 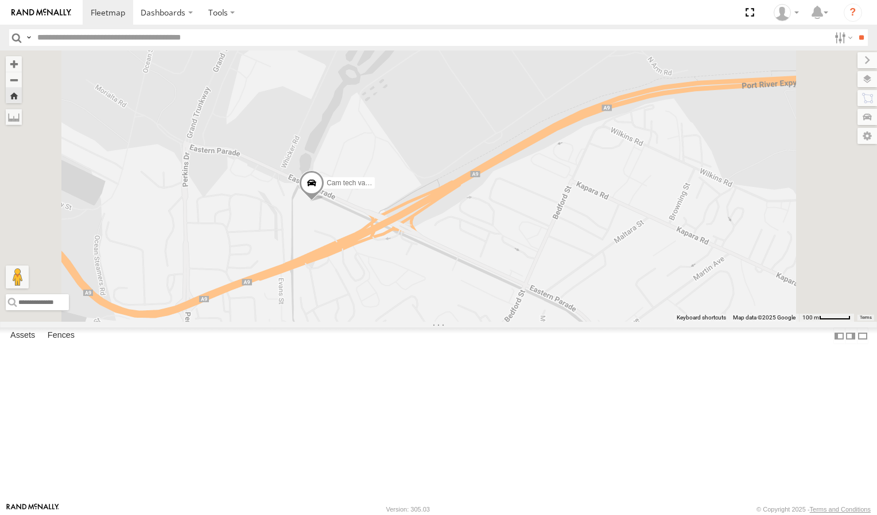 What do you see at coordinates (14, 64) in the screenshot?
I see `button: Zoom in` at bounding box center [14, 64].